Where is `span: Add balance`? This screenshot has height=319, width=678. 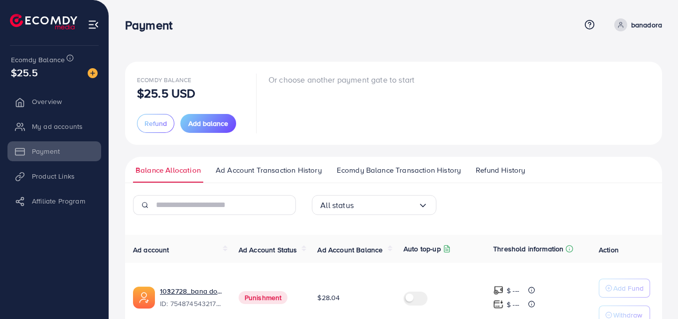 span: Add balance is located at coordinates (208, 124).